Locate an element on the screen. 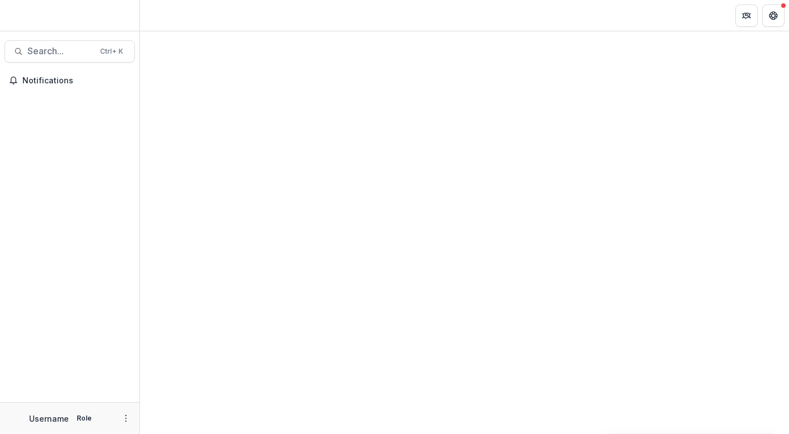  span: Notifications is located at coordinates (76, 81).